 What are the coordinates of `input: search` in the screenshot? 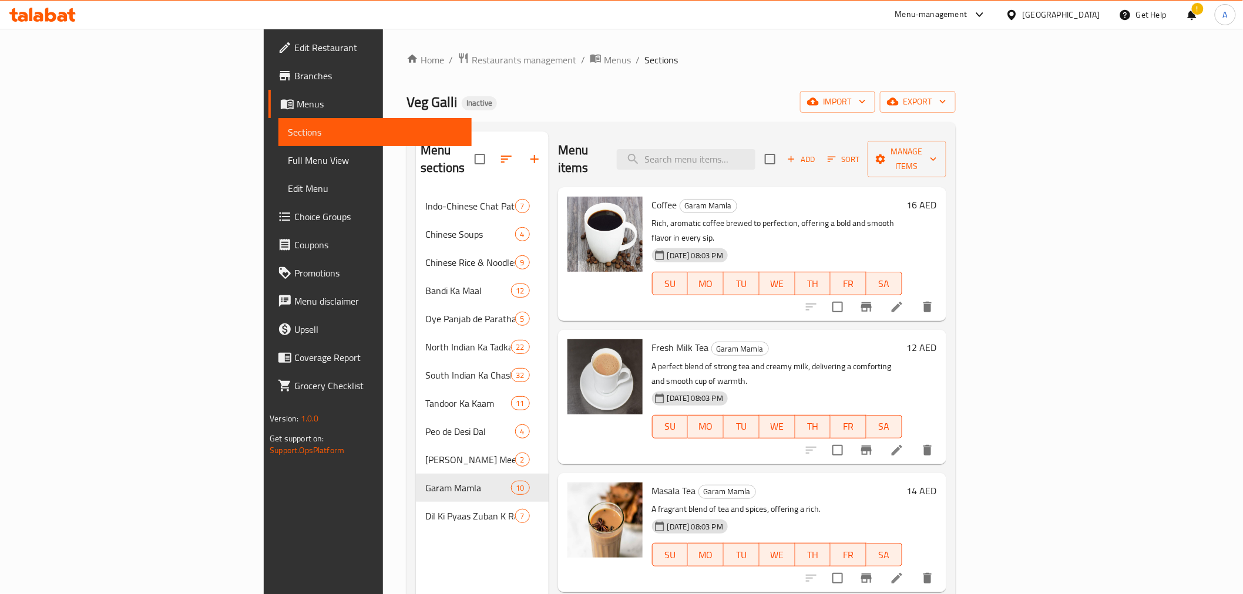 It's located at (686, 159).